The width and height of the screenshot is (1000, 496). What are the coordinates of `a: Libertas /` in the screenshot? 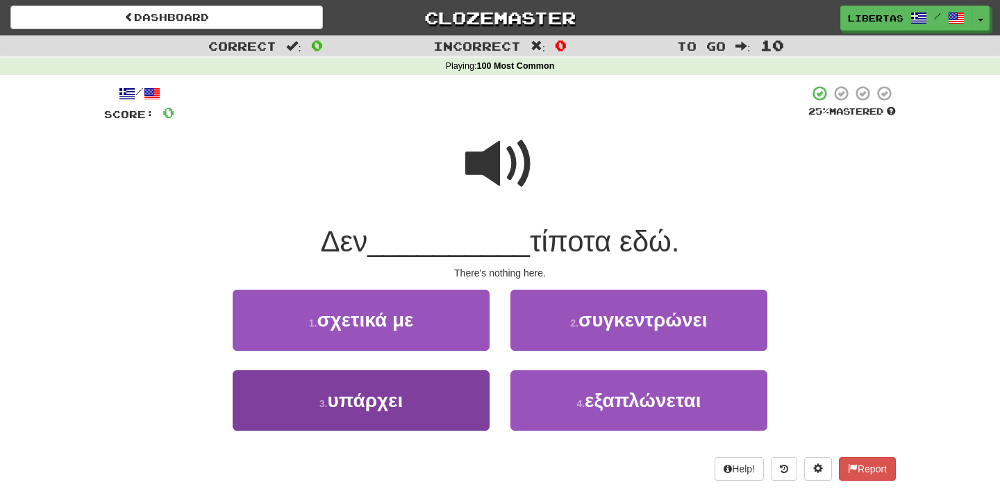 It's located at (906, 18).